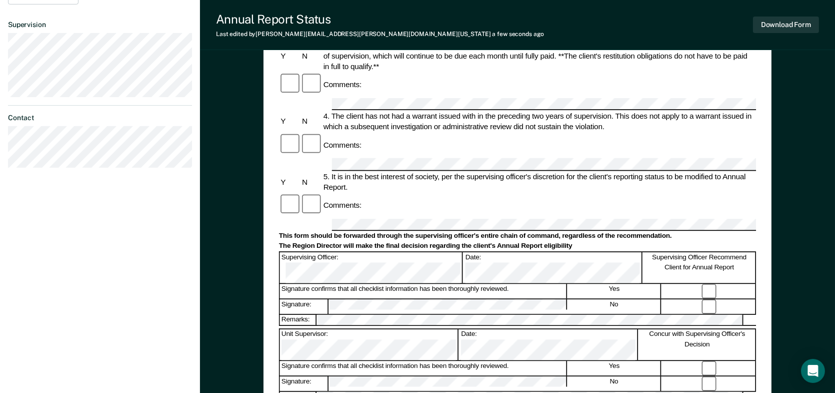  What do you see at coordinates (518, 34) in the screenshot?
I see `span: a few seconds ago` at bounding box center [518, 34].